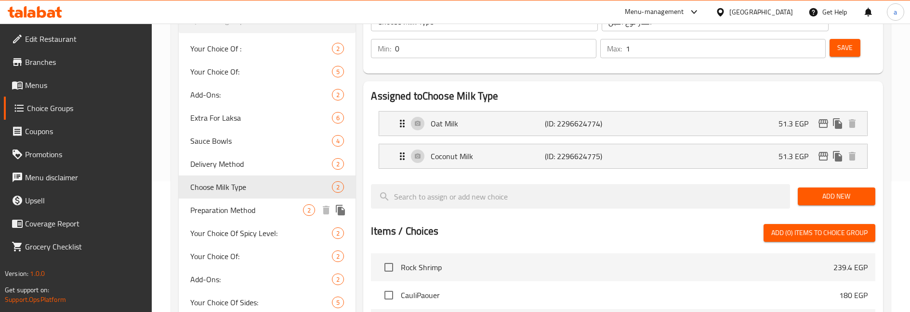 The image size is (910, 312). What do you see at coordinates (267, 210) in the screenshot?
I see `div: Preparation Method2deleteduplicate` at bounding box center [267, 210].